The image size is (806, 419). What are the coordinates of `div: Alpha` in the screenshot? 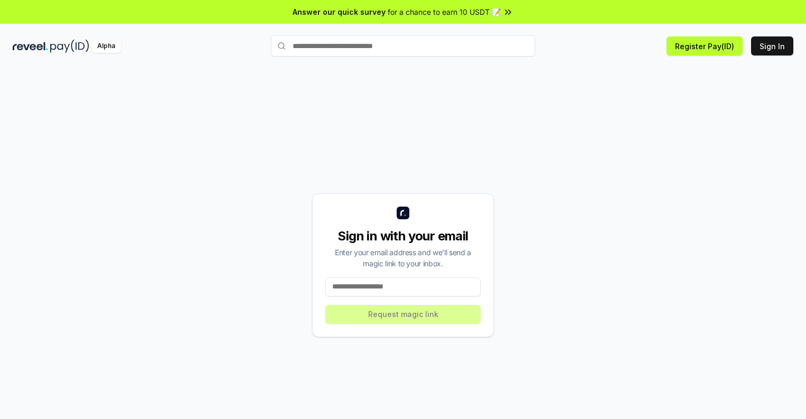 It's located at (106, 46).